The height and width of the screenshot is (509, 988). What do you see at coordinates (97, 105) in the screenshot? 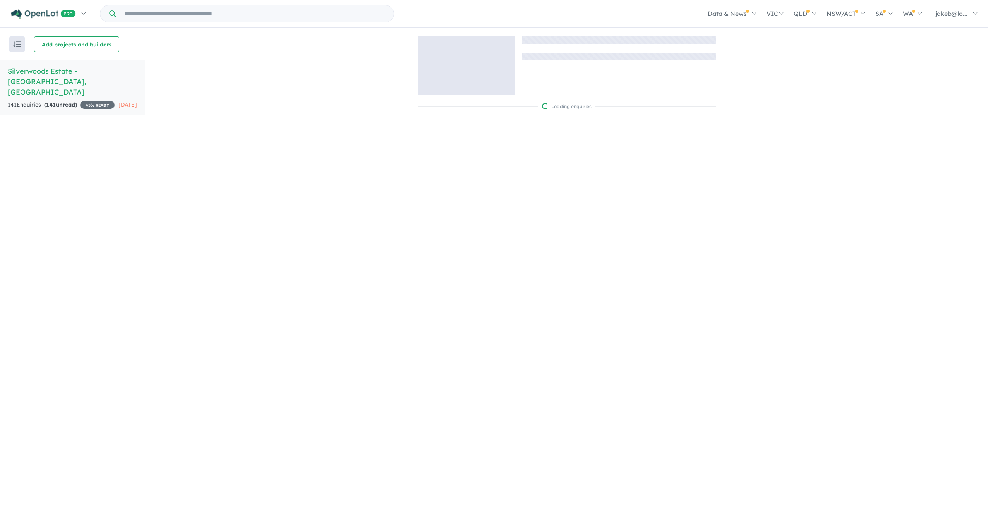
I see `span: 45 % READY` at bounding box center [97, 105].